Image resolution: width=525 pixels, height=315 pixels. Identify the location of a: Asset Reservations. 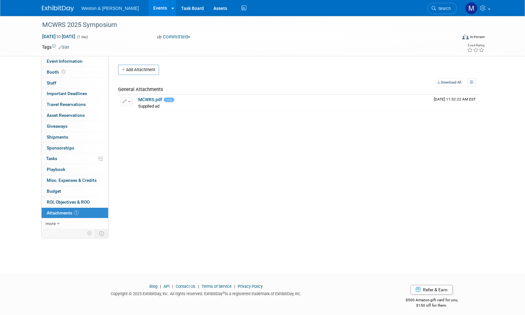
(75, 115).